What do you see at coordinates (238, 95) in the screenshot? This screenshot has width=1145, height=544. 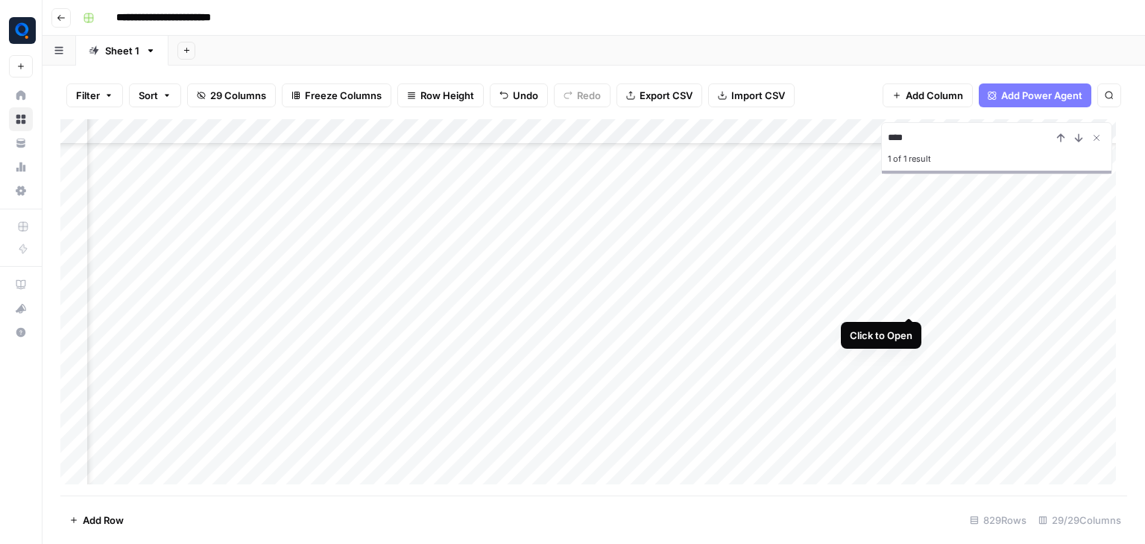 I see `span: 29 Columns` at bounding box center [238, 95].